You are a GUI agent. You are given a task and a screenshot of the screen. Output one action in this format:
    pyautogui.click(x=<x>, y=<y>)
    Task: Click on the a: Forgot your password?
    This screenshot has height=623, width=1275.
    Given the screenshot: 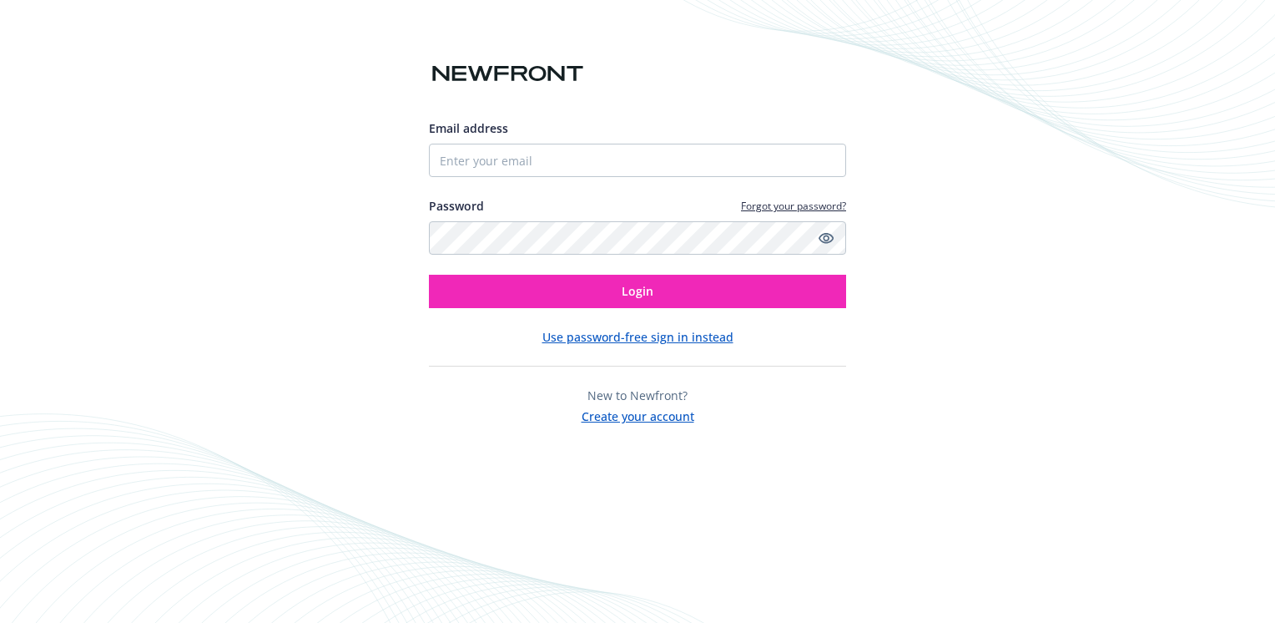 What is the action you would take?
    pyautogui.click(x=794, y=205)
    